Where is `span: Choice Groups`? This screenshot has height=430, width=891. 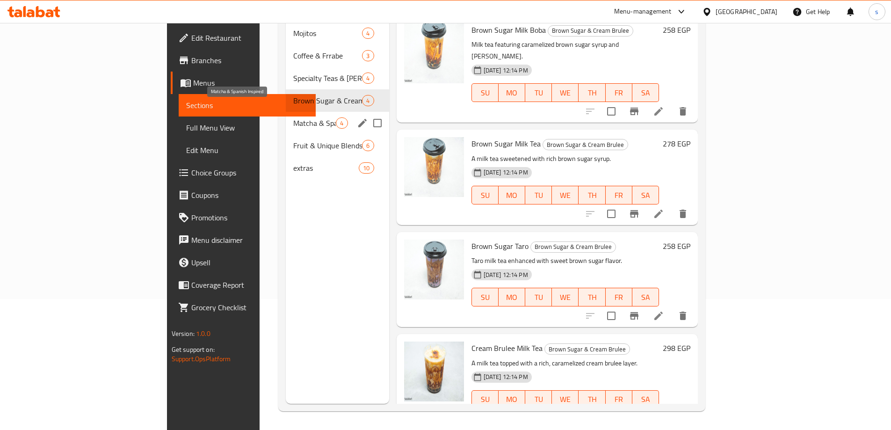
span: Choice Groups is located at coordinates (250, 173).